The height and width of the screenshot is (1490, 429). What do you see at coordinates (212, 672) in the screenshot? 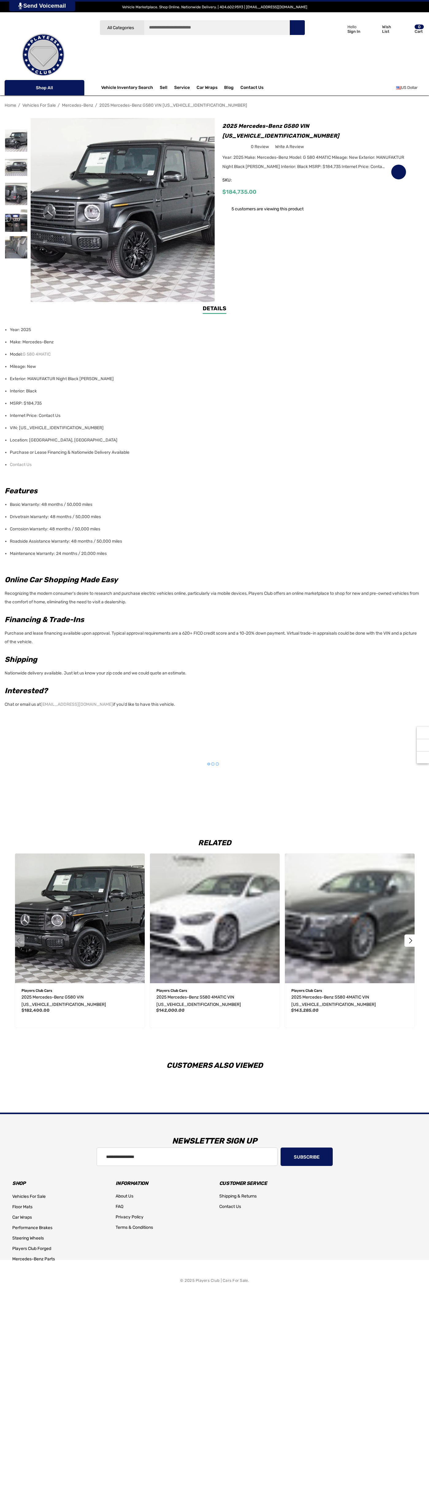
I see `p: Nationwide delivery available. Just let us know your zip code and we could quote an estimate.` at bounding box center [212, 672].